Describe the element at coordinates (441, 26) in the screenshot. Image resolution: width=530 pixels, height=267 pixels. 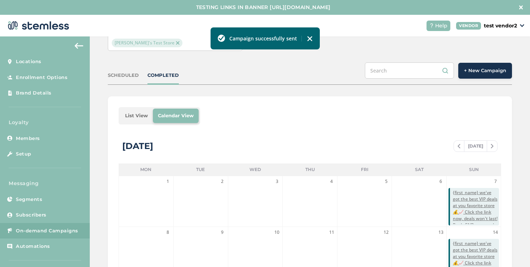
I see `span: Help` at that location.